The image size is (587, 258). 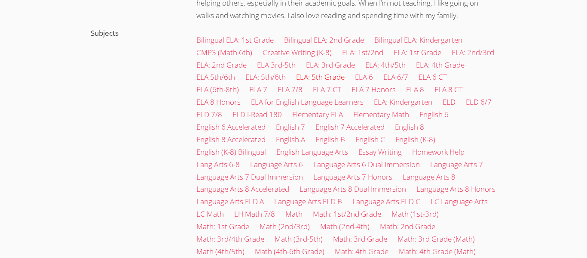 What do you see at coordinates (257, 114) in the screenshot?
I see `a: ELD I-Read 180` at bounding box center [257, 114].